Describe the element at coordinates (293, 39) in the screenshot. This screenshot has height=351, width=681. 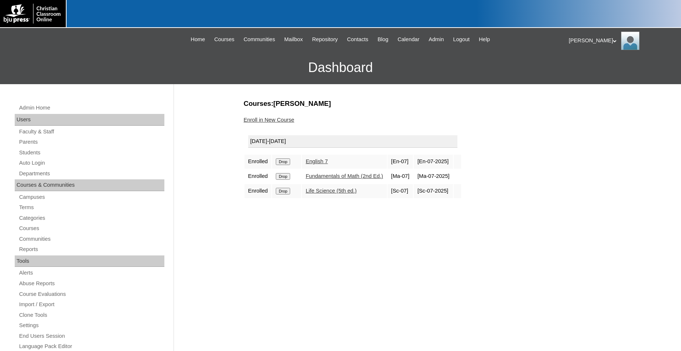
I see `a: Mailbox` at that location.